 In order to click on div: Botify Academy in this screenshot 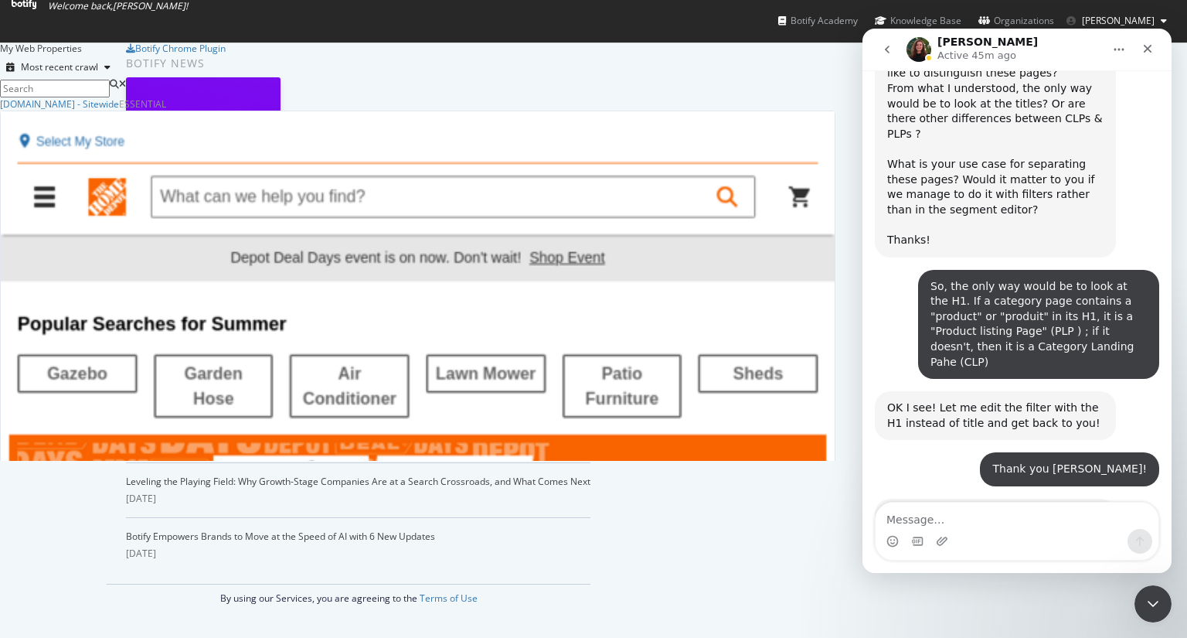, I will do `click(818, 21)`.